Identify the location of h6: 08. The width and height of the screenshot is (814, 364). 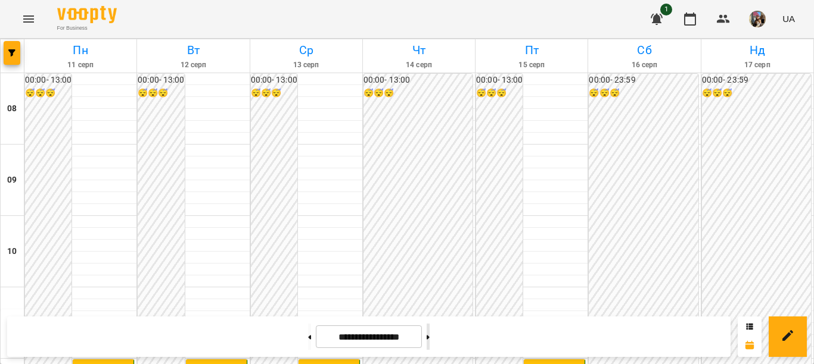
(12, 109).